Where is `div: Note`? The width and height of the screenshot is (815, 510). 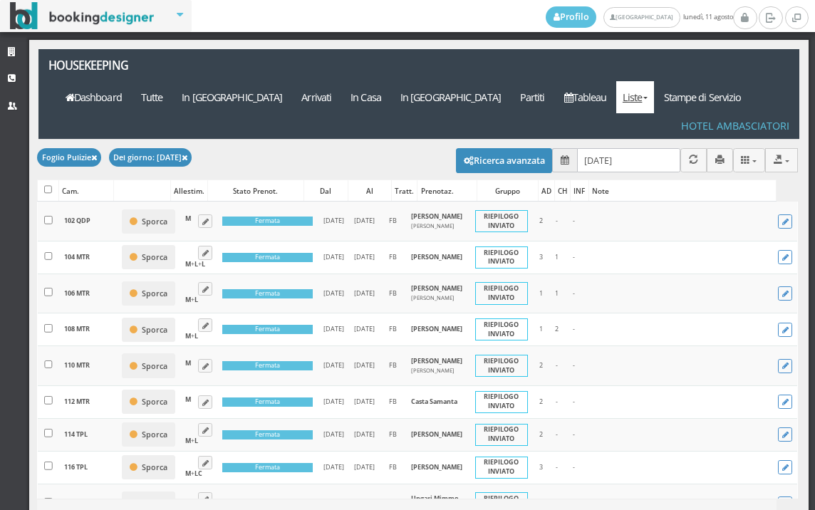
div: Note is located at coordinates (683, 191).